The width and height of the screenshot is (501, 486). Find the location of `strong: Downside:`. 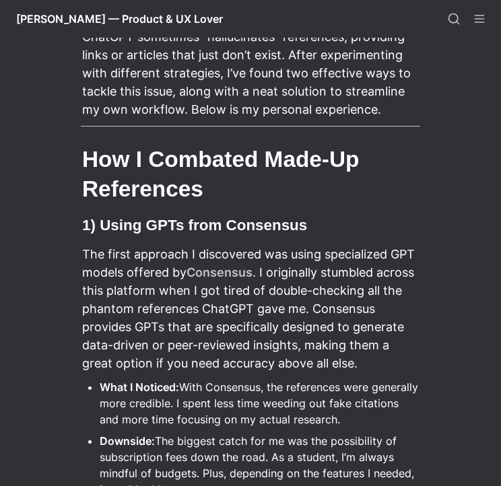

strong: Downside: is located at coordinates (127, 441).